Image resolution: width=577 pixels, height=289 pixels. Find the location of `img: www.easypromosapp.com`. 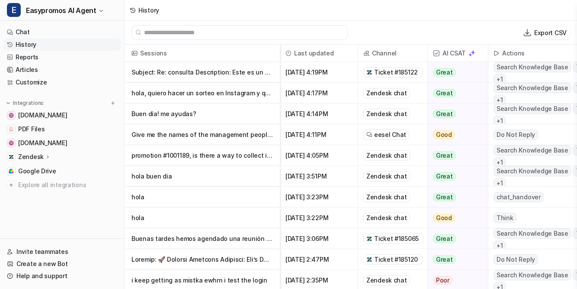

img: www.easypromosapp.com is located at coordinates (11, 143).